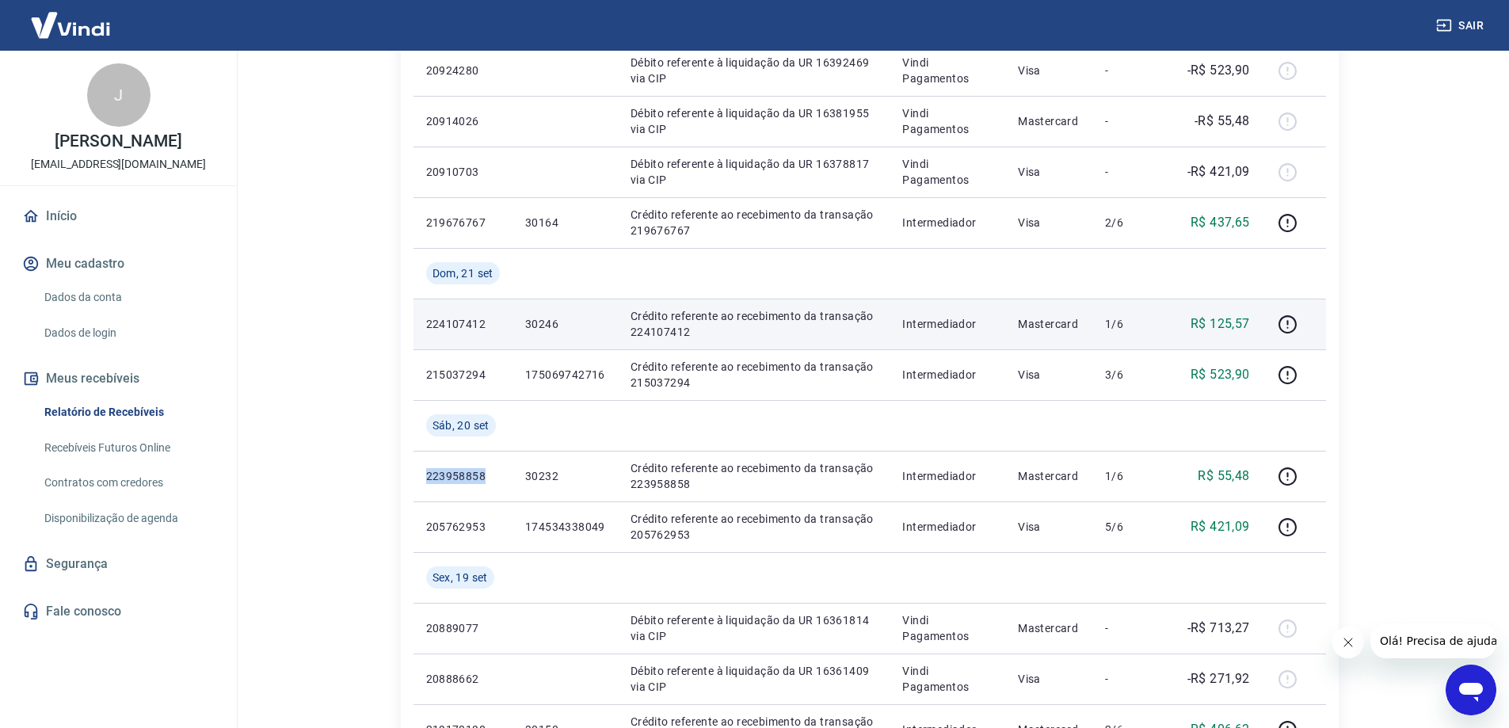 This screenshot has width=1509, height=728. I want to click on a: Dados de login, so click(128, 333).